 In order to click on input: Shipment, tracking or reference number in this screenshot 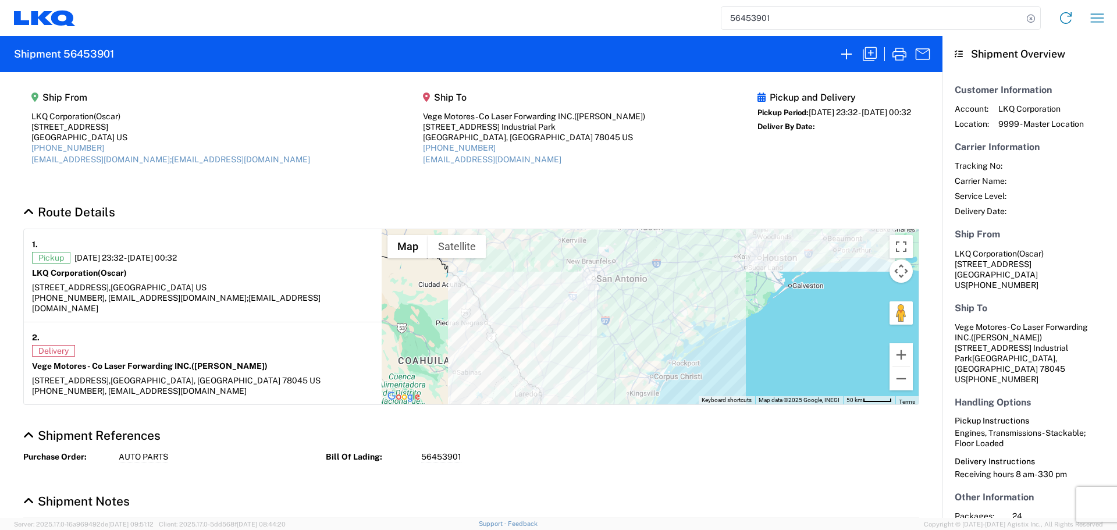, I will do `click(872, 18)`.